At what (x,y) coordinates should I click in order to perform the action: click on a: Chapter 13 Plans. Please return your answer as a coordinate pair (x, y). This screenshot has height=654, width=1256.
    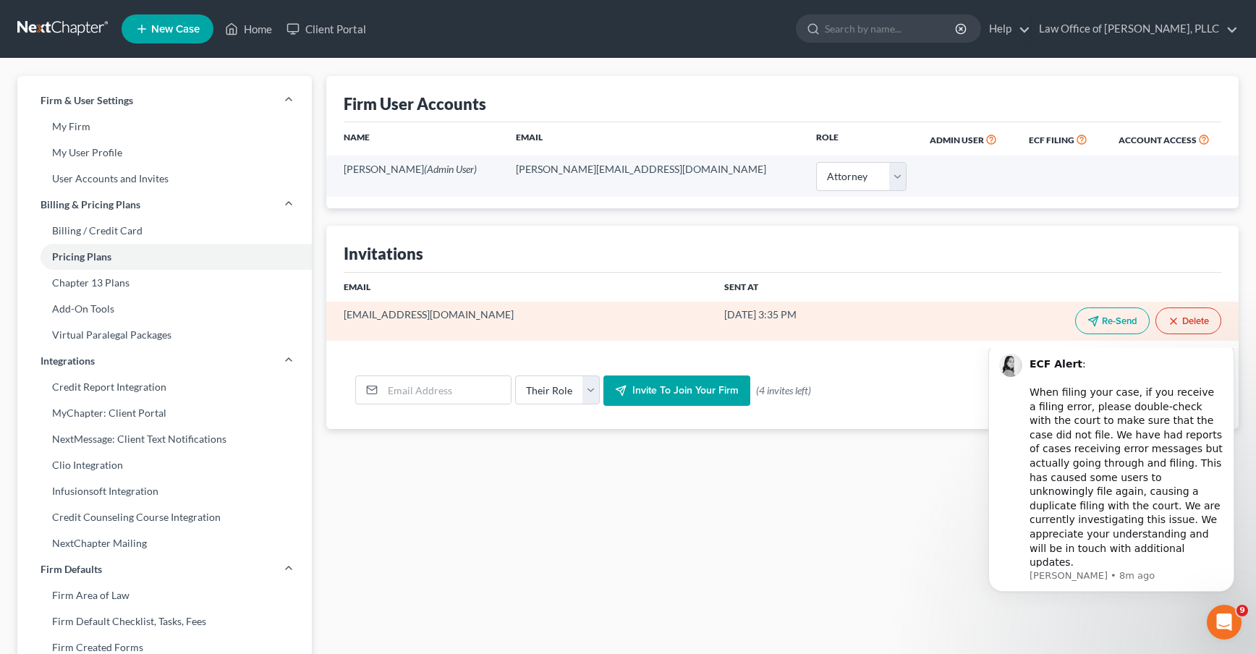
    Looking at the image, I should click on (164, 283).